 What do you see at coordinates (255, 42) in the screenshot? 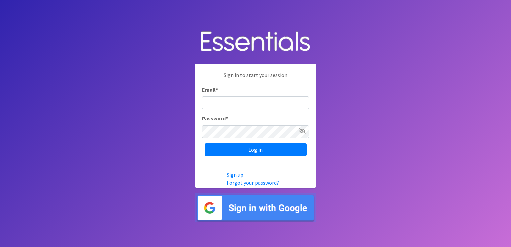
I see `img: Human Essentials` at bounding box center [255, 42].